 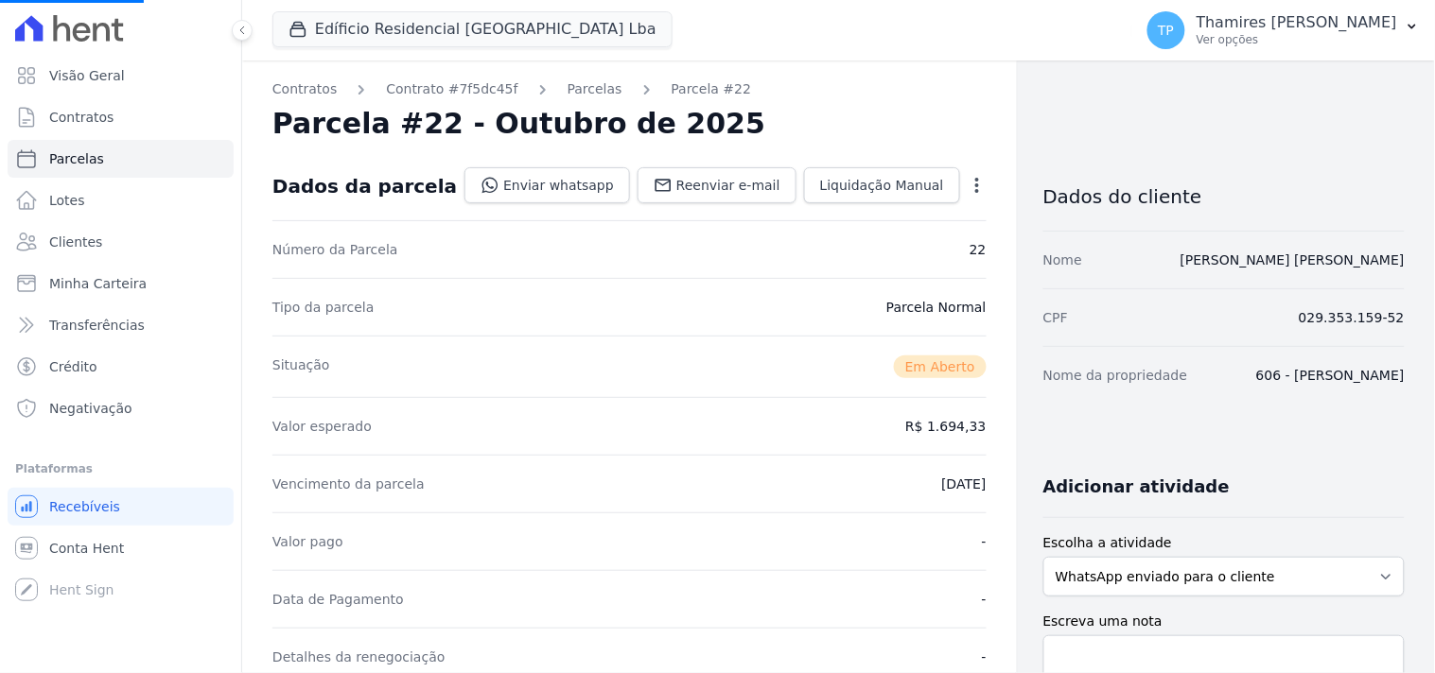 What do you see at coordinates (86, 549) in the screenshot?
I see `span: Conta Hent` at bounding box center [86, 549].